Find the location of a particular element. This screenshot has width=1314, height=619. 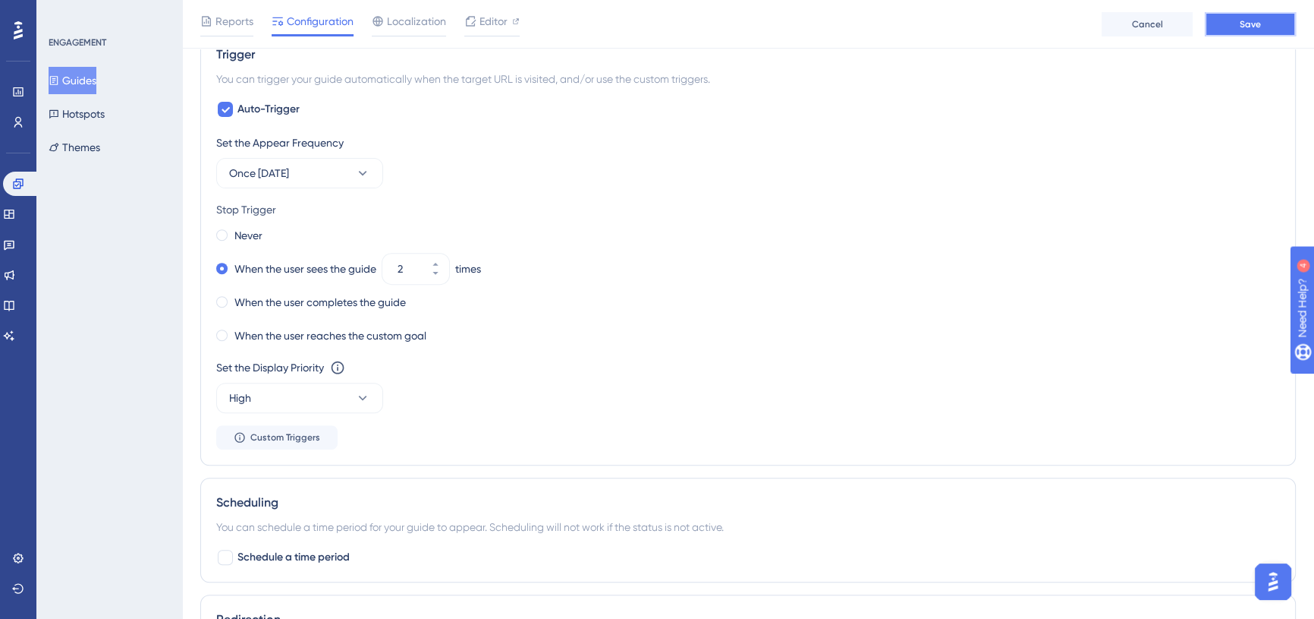

div: Stop Trigger is located at coordinates (748, 209).